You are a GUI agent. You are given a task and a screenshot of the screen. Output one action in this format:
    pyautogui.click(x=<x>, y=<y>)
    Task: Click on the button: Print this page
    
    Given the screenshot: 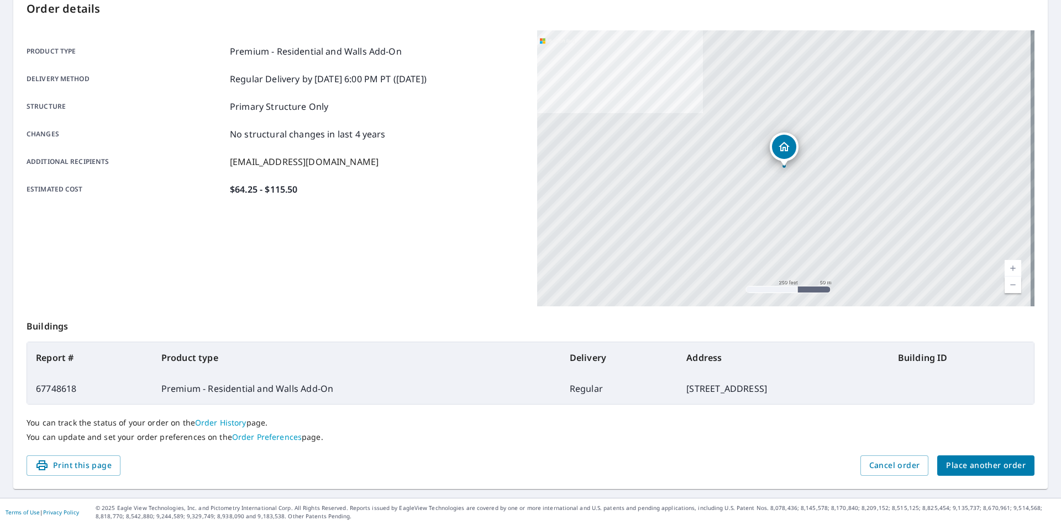 What is the action you would take?
    pyautogui.click(x=73, y=466)
    